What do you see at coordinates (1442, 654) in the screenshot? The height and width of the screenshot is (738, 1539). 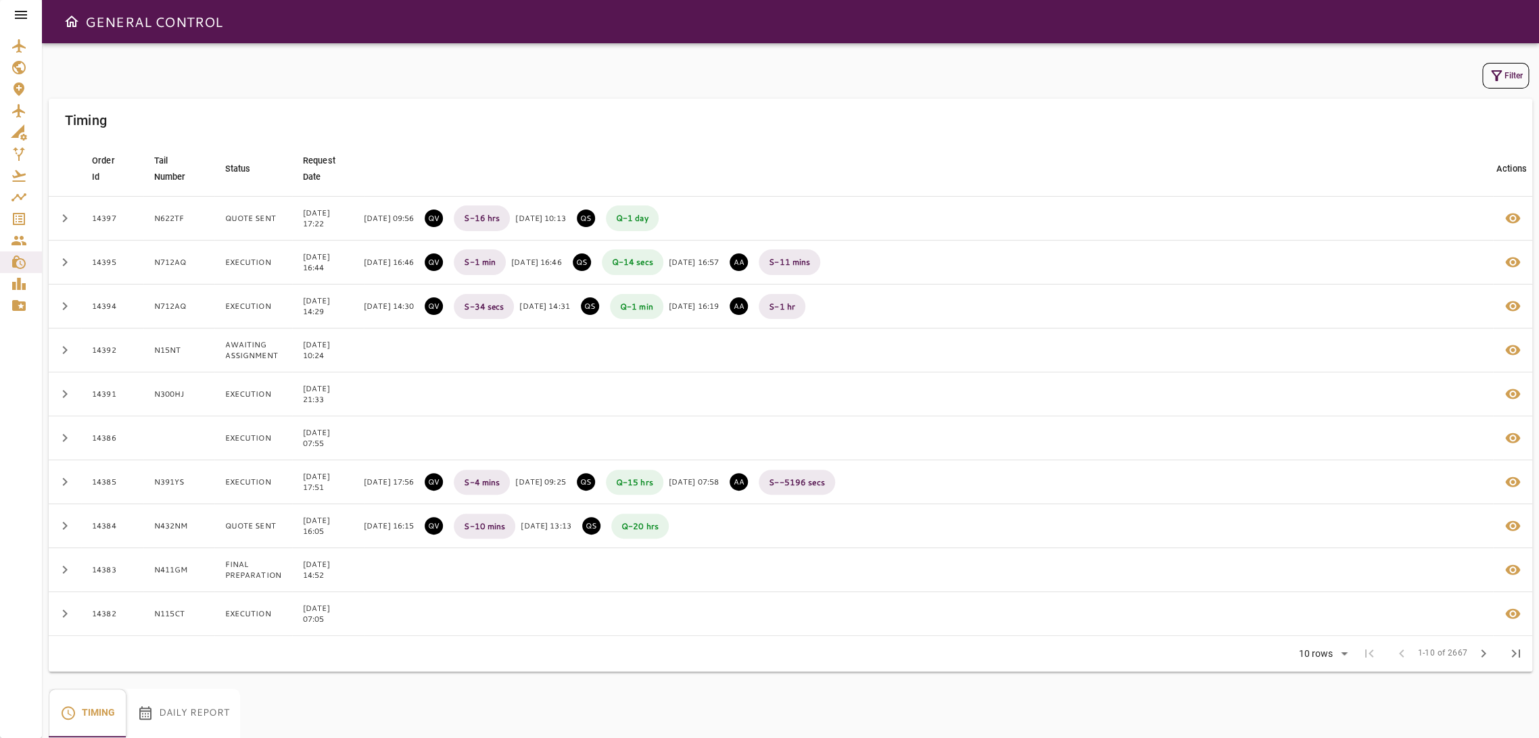 I see `span: 1-10 of 2667` at bounding box center [1442, 654].